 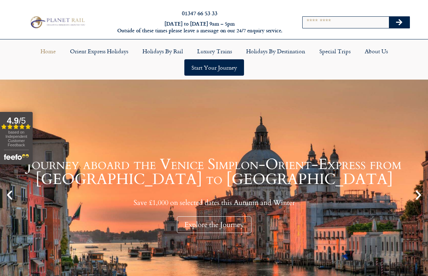 I want to click on img: Planet Rail Train Holidays Logo, so click(x=57, y=22).